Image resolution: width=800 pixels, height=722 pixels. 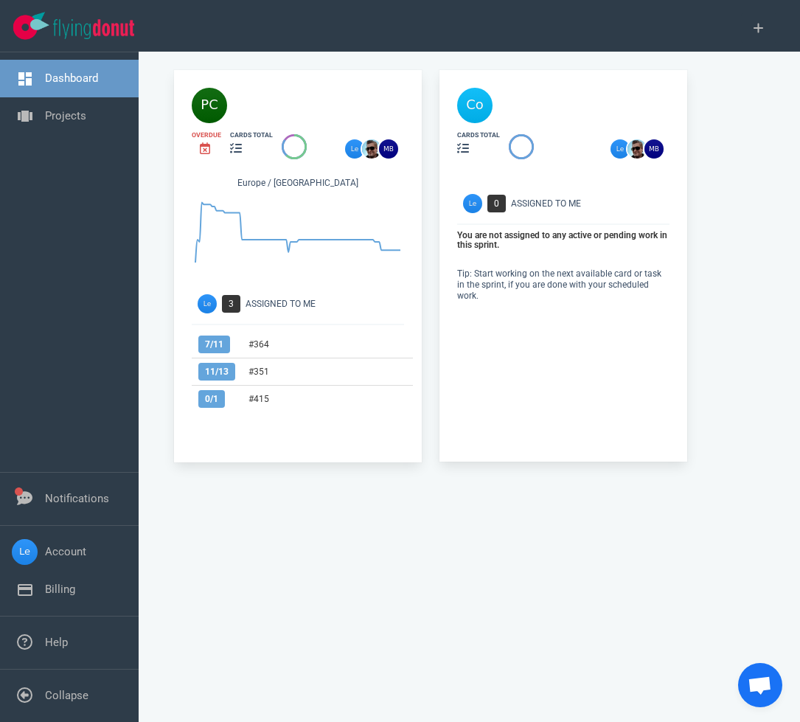 I want to click on img: Flying Donut text logo, so click(x=94, y=29).